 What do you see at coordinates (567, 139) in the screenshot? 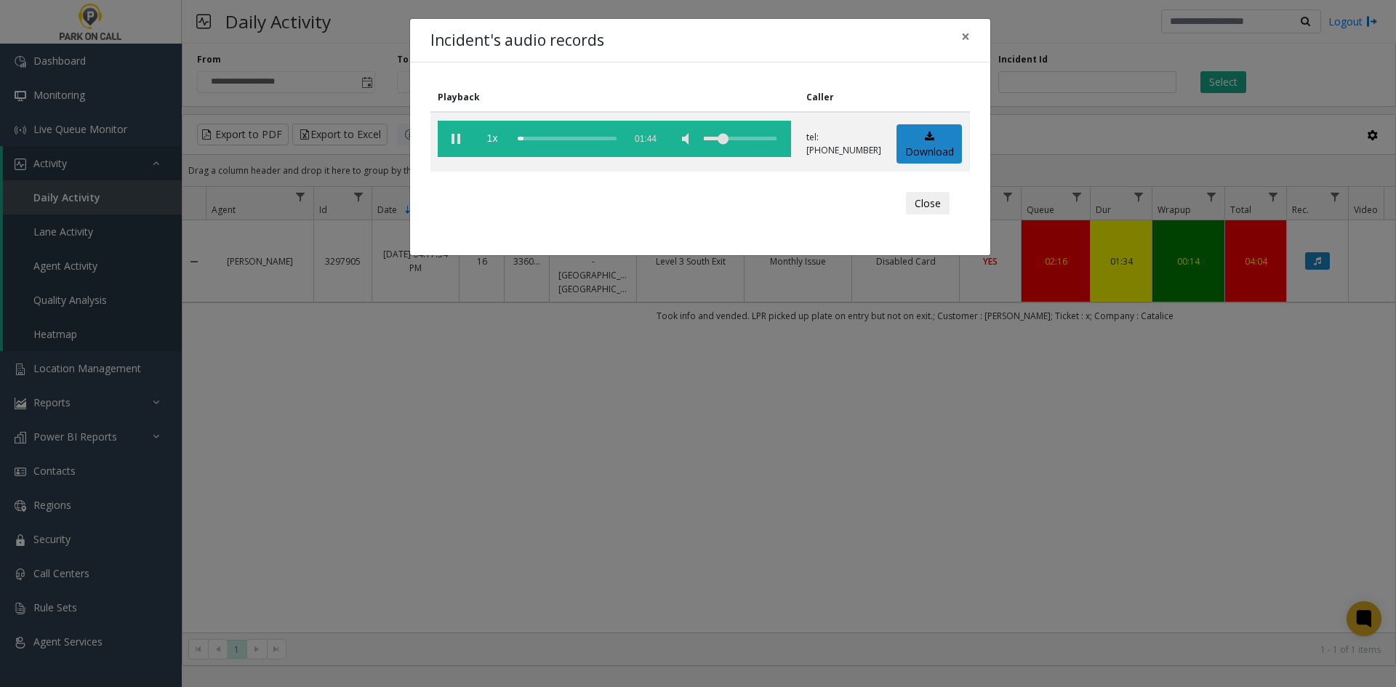
I see `div: scrub bar` at bounding box center [567, 139].